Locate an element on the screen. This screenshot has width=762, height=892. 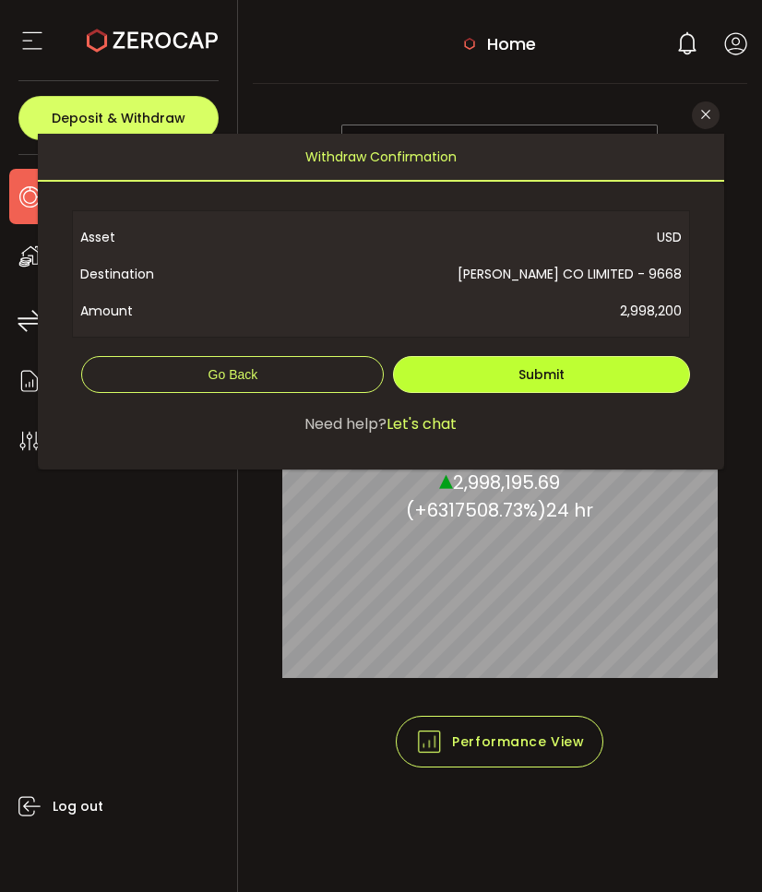
span: Need help? is located at coordinates (345, 424).